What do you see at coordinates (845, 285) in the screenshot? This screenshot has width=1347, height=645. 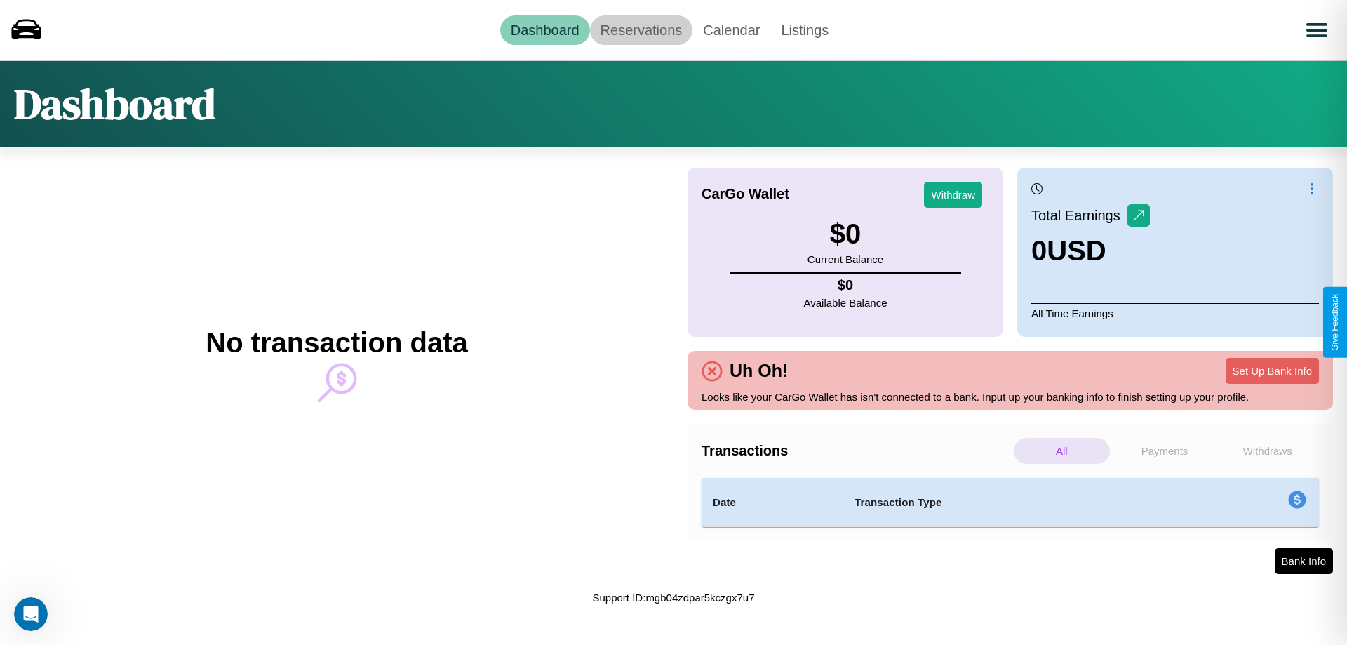 I see `h4: $ 0` at bounding box center [845, 285].